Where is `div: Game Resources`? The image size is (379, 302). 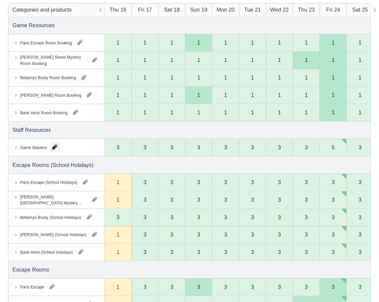 div: Game Resources is located at coordinates (34, 25).